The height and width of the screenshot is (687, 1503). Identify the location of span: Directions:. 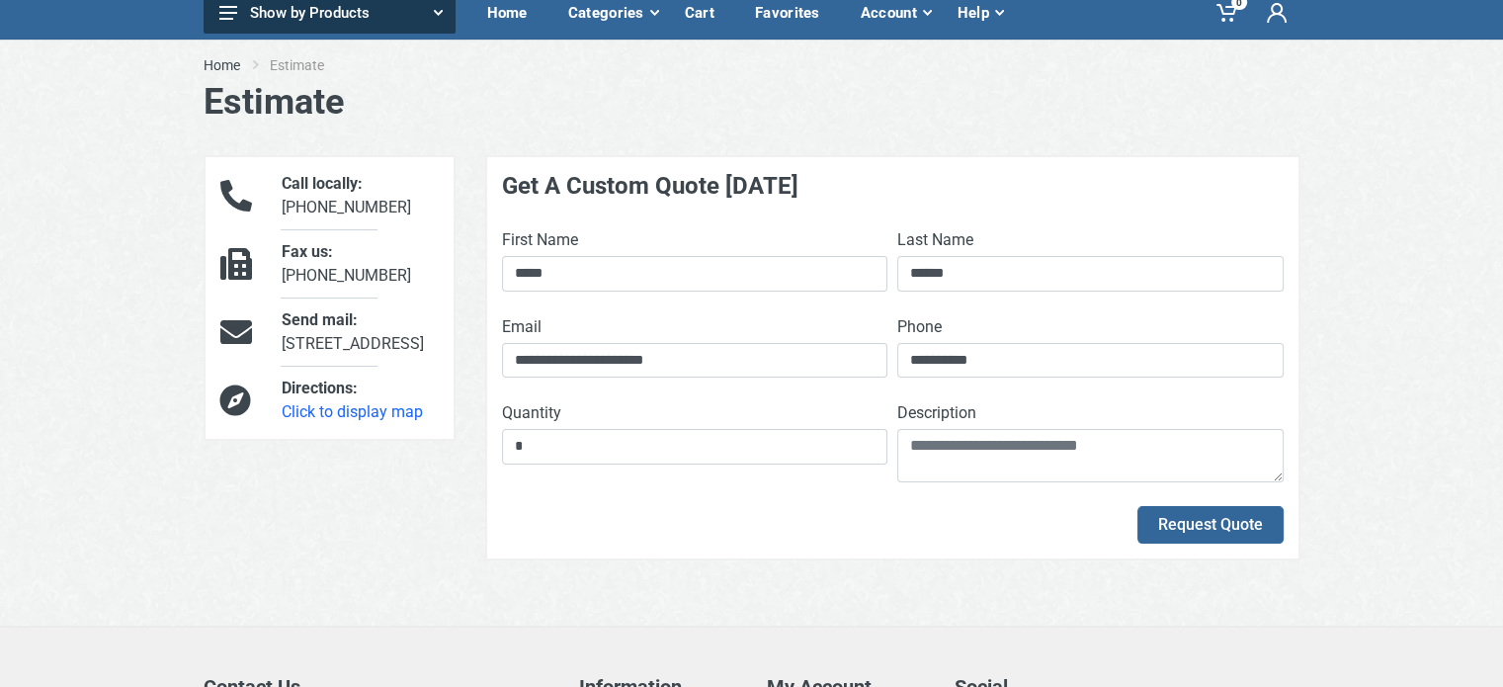
(319, 387).